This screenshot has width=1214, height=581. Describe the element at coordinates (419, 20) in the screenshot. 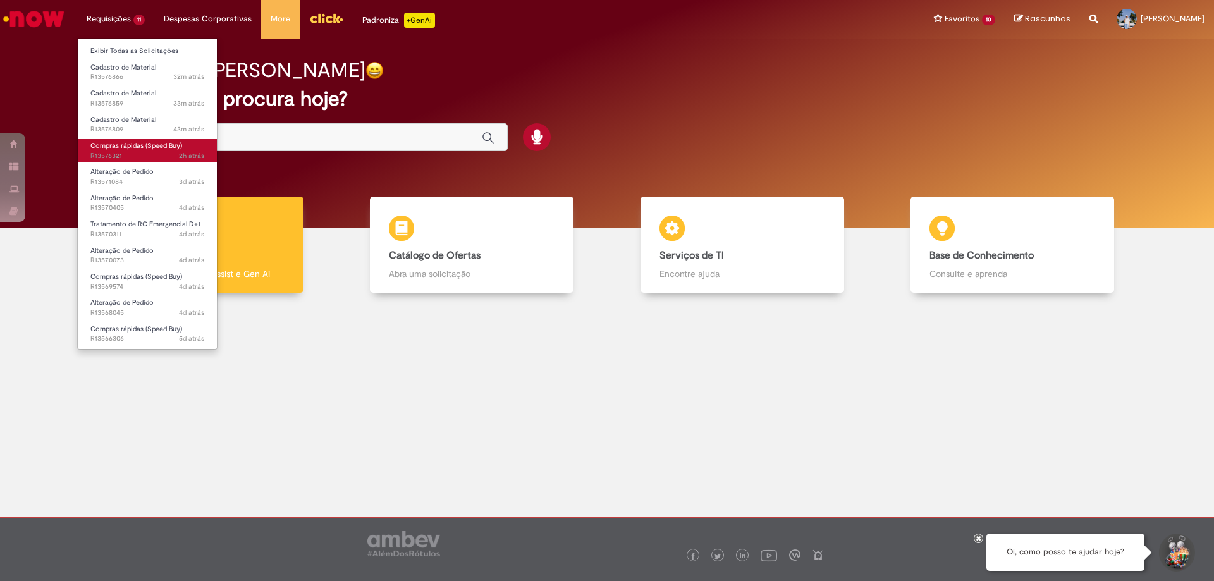

I see `p: +GenAi` at that location.